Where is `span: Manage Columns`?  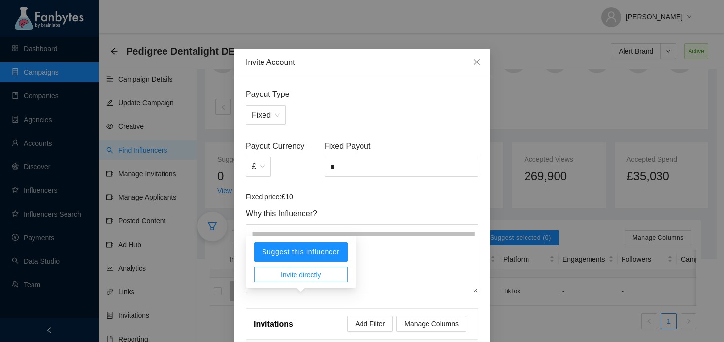 span: Manage Columns is located at coordinates (431, 324).